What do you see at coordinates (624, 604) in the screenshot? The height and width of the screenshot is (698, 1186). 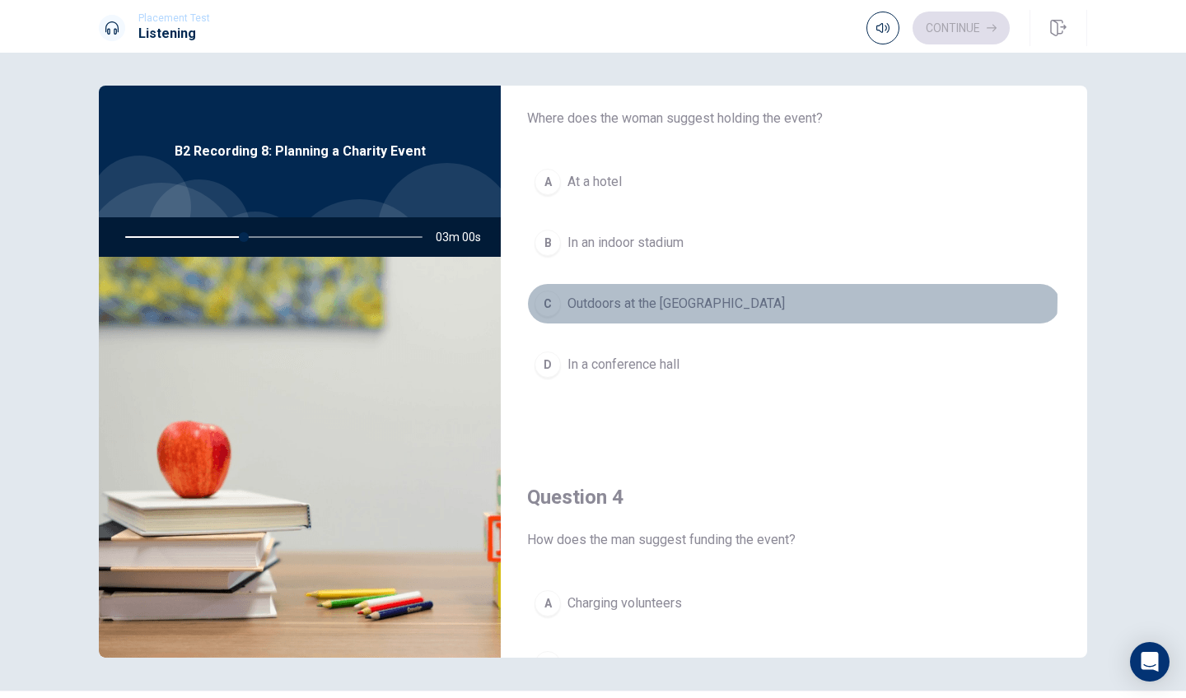 I see `span: Charging volunteers` at bounding box center [624, 604].